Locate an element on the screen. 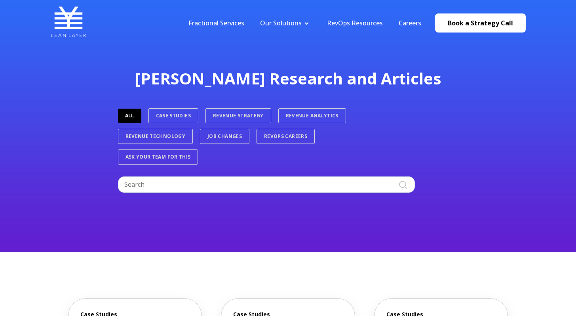  a: Case Studies is located at coordinates (174, 116).